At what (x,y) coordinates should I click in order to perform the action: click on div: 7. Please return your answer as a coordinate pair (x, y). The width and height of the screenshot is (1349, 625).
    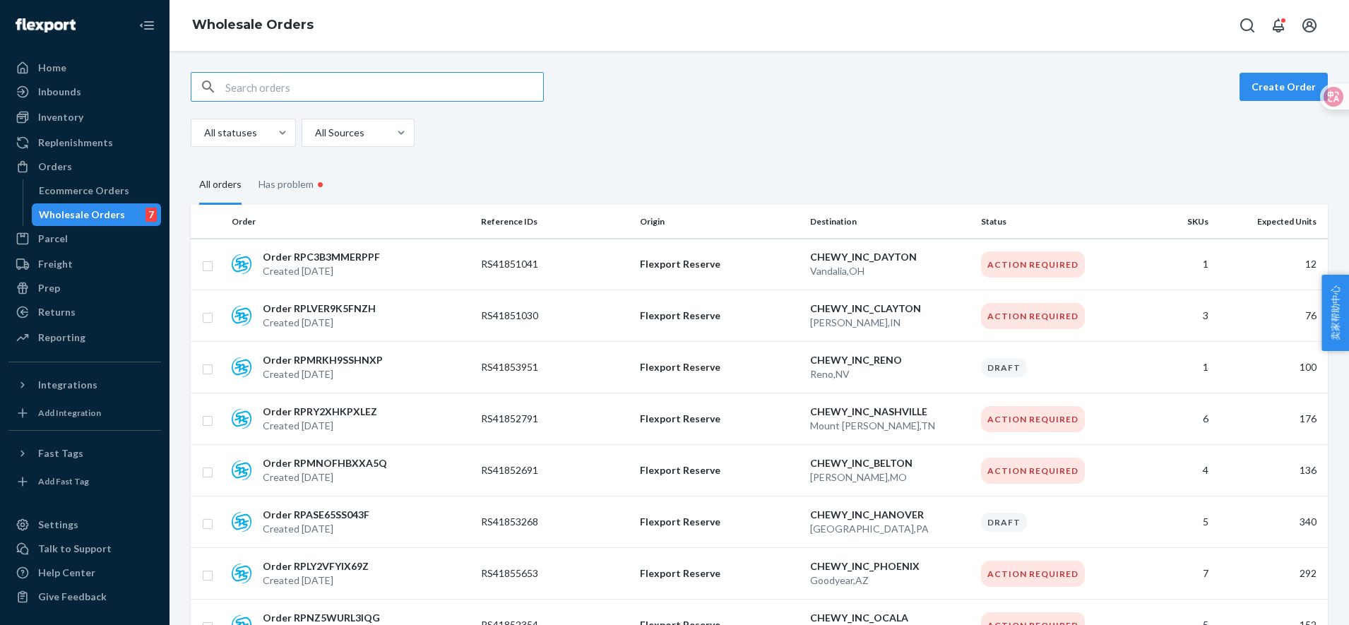
    Looking at the image, I should click on (151, 215).